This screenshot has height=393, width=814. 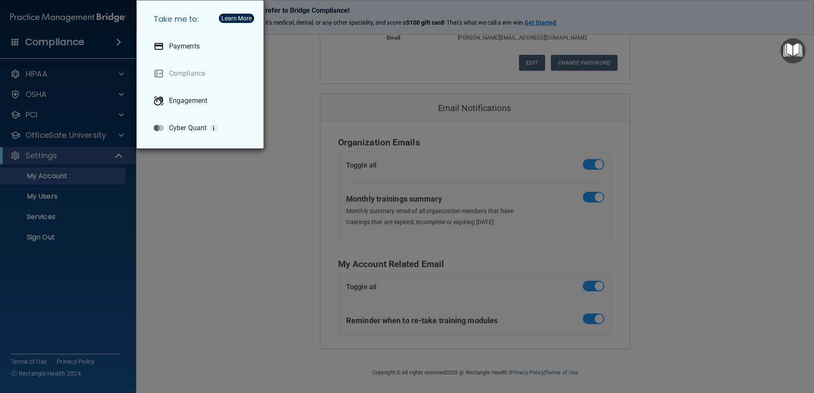 What do you see at coordinates (184, 46) in the screenshot?
I see `p: Payments` at bounding box center [184, 46].